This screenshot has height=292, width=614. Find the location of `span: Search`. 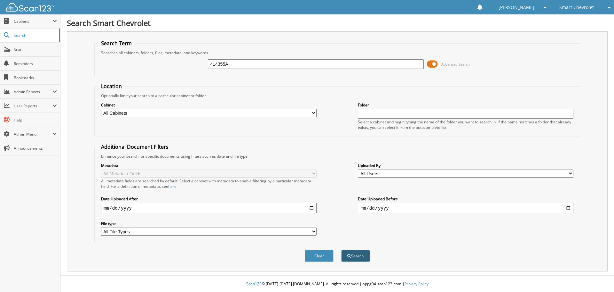

span: Search is located at coordinates (35, 35).